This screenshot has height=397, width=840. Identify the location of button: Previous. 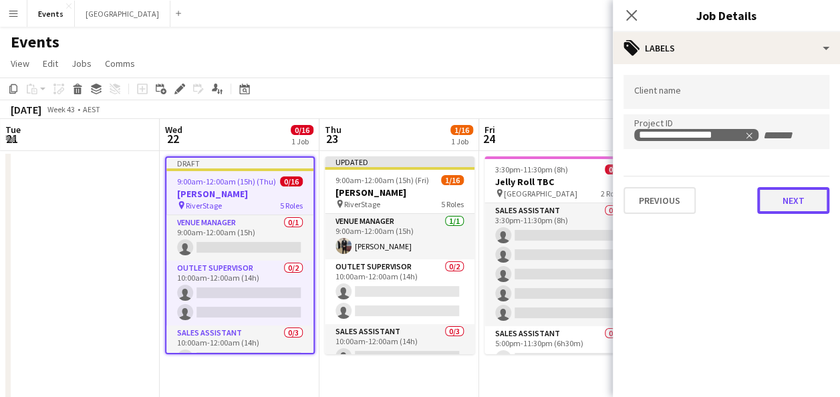
(660, 201).